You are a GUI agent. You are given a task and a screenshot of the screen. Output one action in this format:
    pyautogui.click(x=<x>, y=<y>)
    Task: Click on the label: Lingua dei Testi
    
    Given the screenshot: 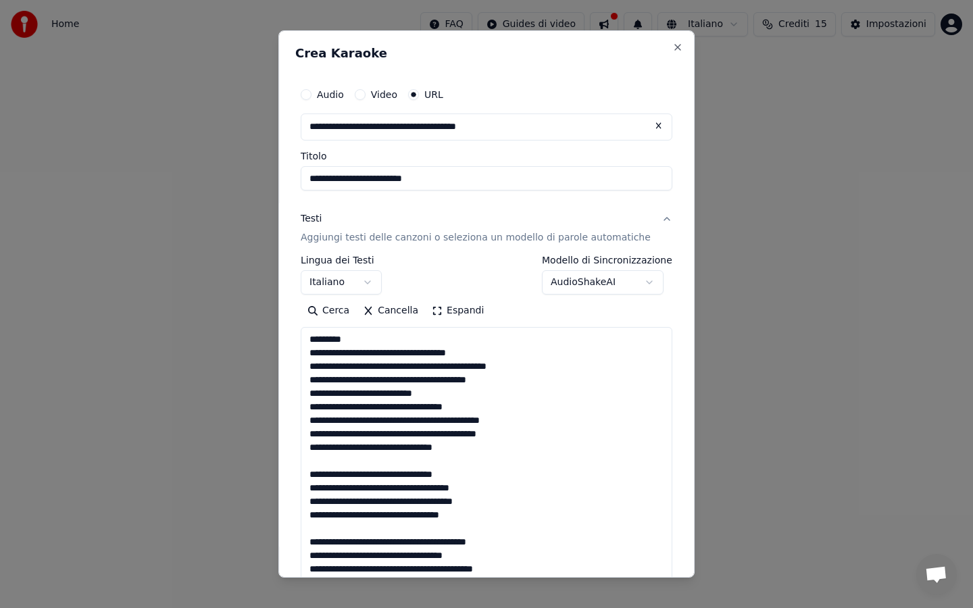 What is the action you would take?
    pyautogui.click(x=341, y=260)
    